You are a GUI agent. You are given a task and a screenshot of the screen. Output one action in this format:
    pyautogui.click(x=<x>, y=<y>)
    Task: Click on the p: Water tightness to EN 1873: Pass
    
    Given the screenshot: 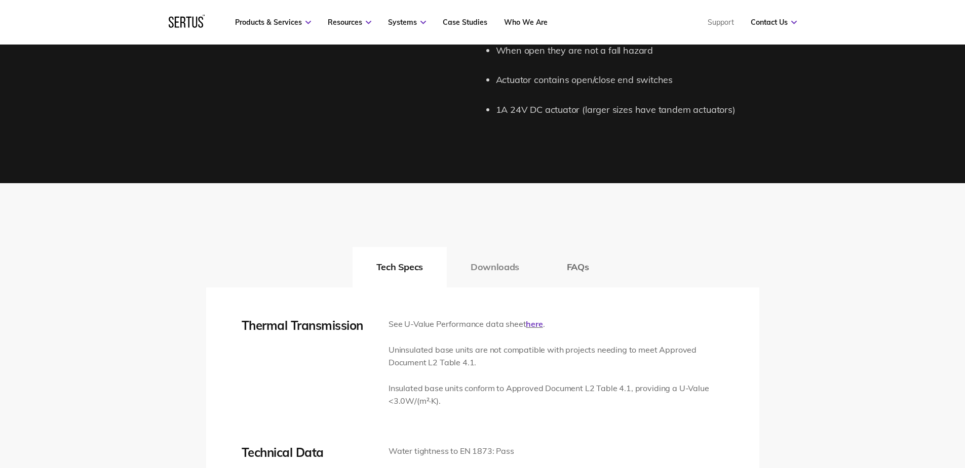 What is the action you would take?
    pyautogui.click(x=479, y=452)
    